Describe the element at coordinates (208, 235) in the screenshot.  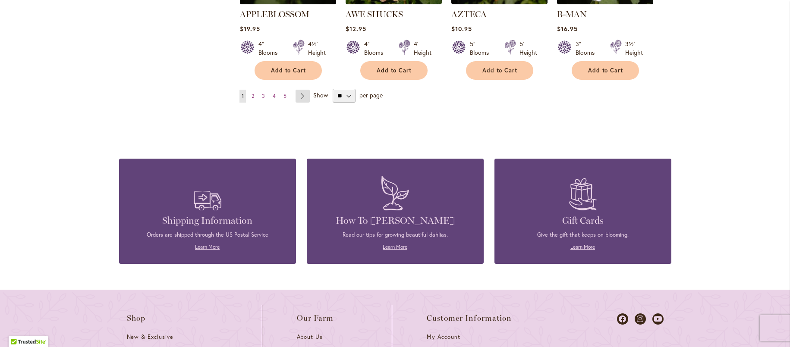
I see `p: Orders are shipped through the US Postal Service` at that location.